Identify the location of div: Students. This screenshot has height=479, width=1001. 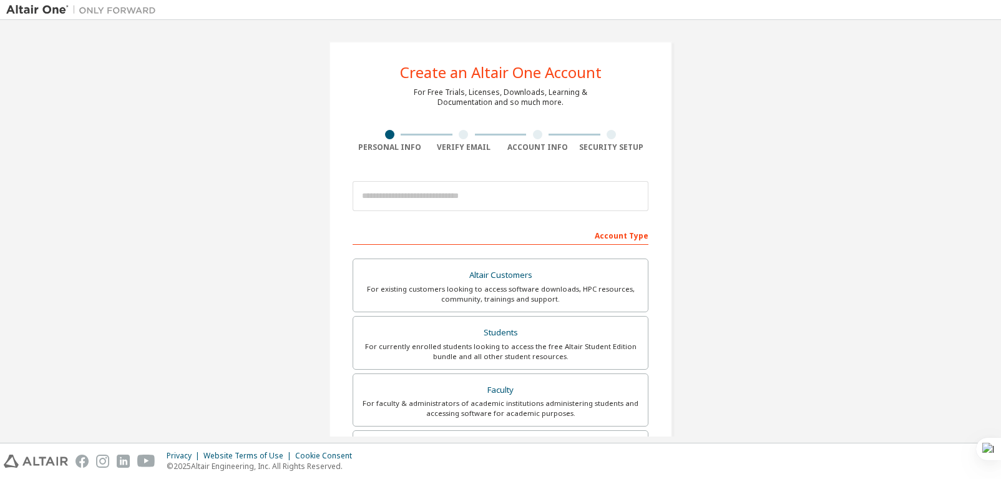
(500, 333).